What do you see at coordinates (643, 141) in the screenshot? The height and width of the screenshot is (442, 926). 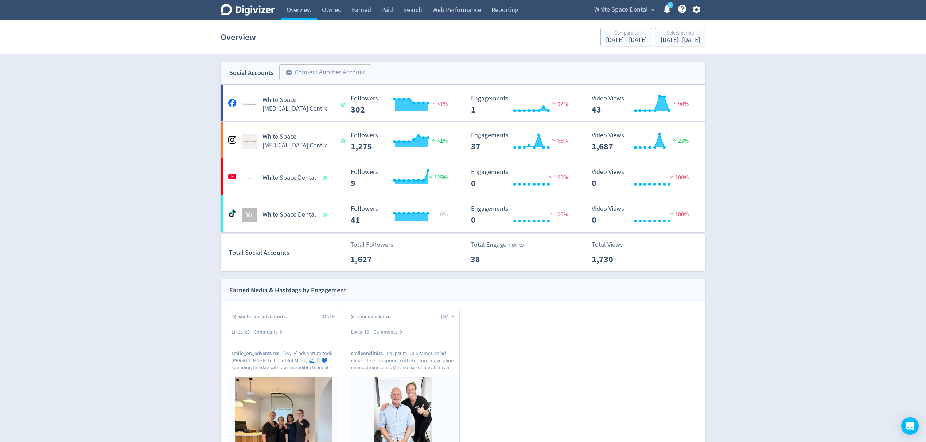 I see `svg: Video Views 1,687` at bounding box center [643, 141].